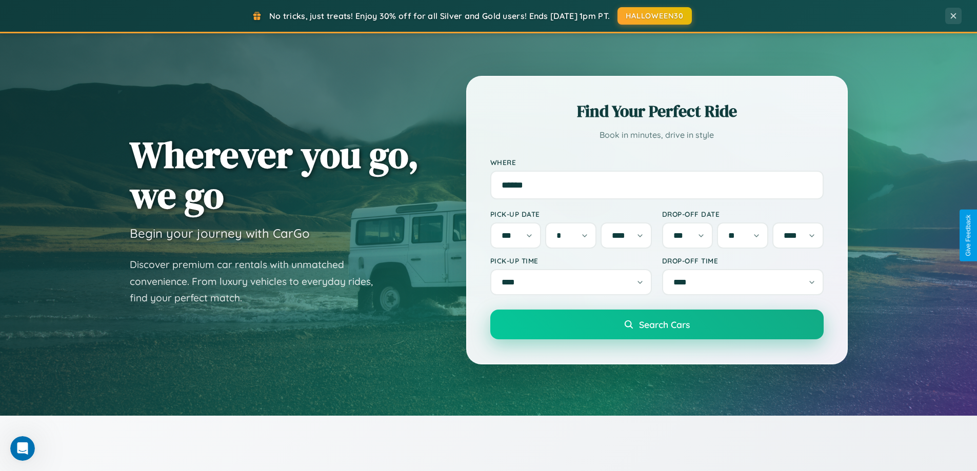 The width and height of the screenshot is (977, 471). What do you see at coordinates (571, 261) in the screenshot?
I see `label: Pick-up Time` at bounding box center [571, 261].